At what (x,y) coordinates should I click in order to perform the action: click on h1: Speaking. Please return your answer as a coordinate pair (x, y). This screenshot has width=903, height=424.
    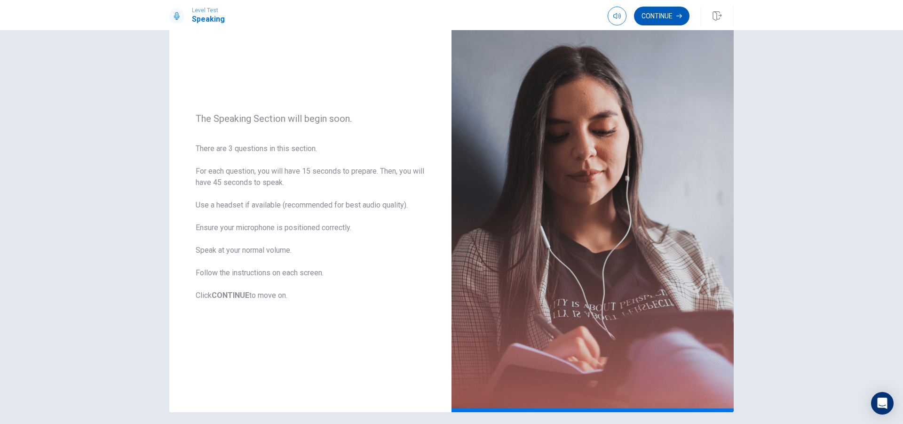
    Looking at the image, I should click on (208, 19).